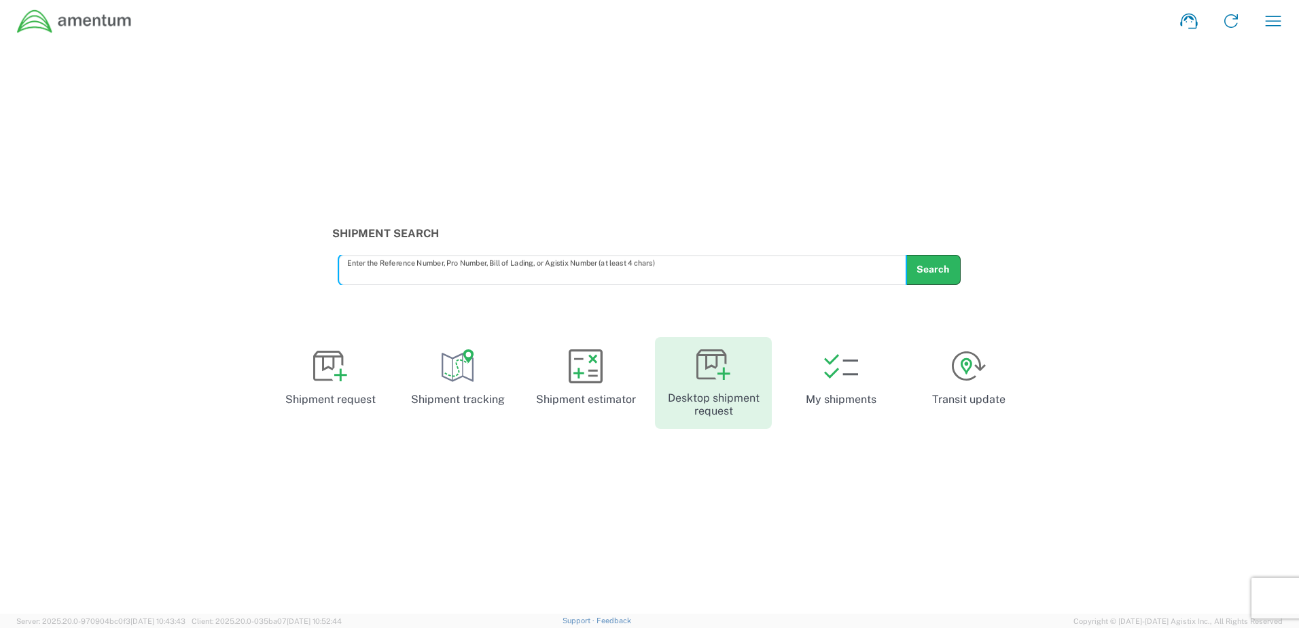 This screenshot has height=628, width=1299. I want to click on a: Support, so click(580, 620).